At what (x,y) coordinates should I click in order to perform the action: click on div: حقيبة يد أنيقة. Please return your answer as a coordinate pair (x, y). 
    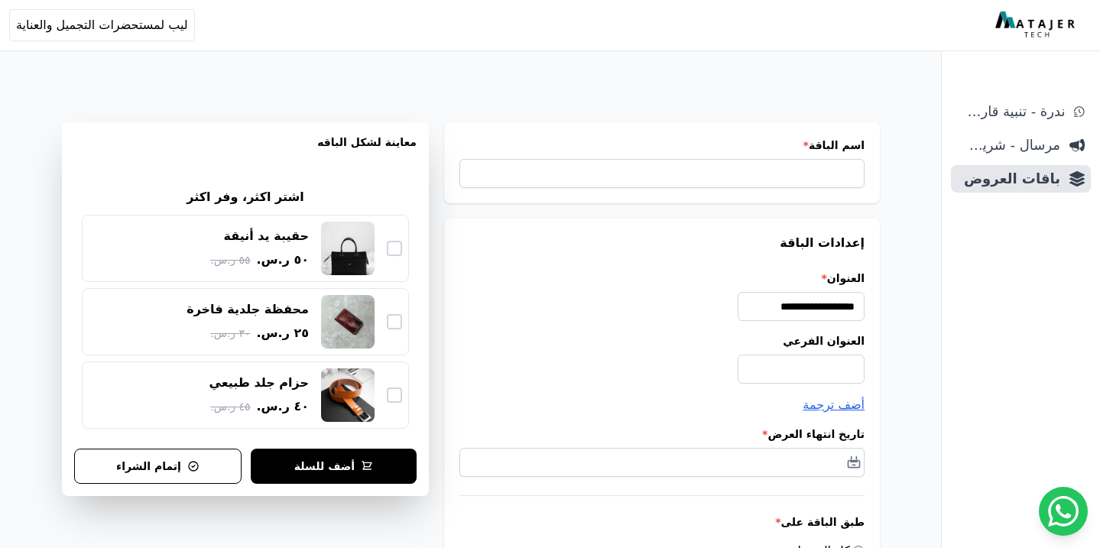
    Looking at the image, I should click on (266, 236).